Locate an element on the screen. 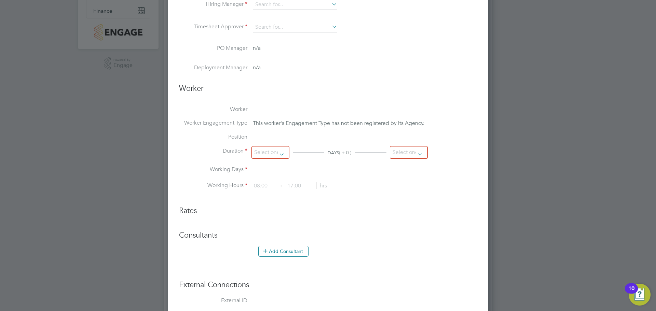 The height and width of the screenshot is (311, 656). span: This worker's Engagement Type has not been registered by its Agency. is located at coordinates (339, 124).